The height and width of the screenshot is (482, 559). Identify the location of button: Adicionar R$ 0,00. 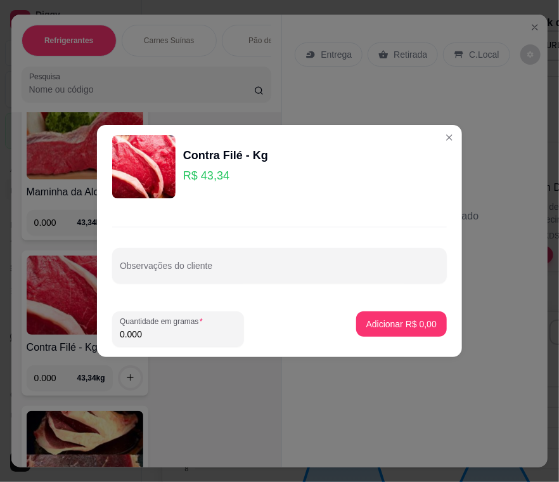
(401, 324).